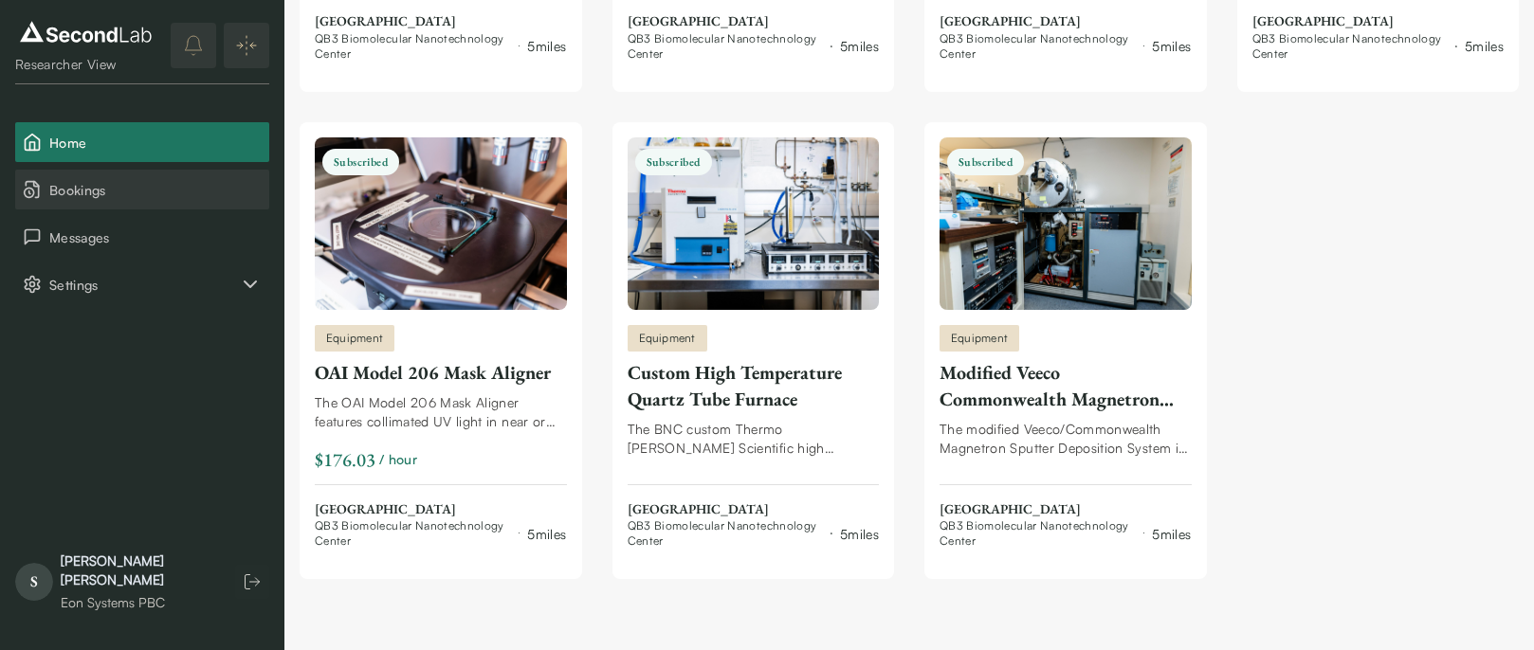 This screenshot has width=1534, height=650. Describe the element at coordinates (142, 237) in the screenshot. I see `li: Messages` at that location.